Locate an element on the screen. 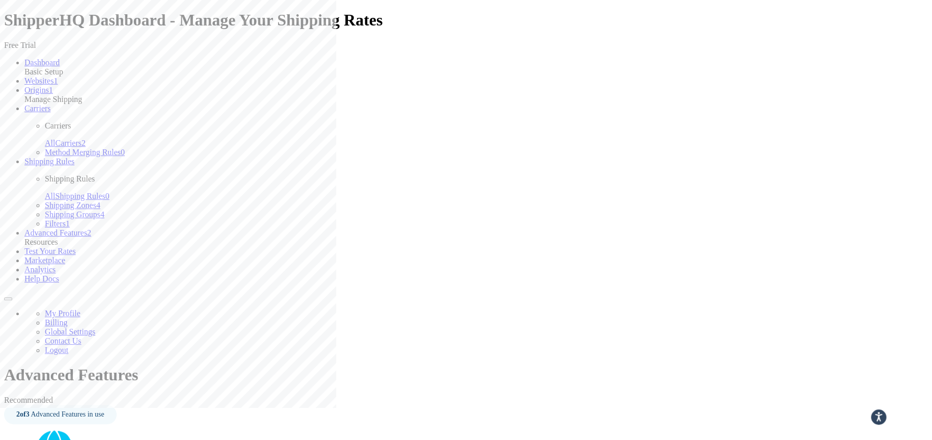 This screenshot has width=932, height=440. span: Help Docs is located at coordinates (42, 278).